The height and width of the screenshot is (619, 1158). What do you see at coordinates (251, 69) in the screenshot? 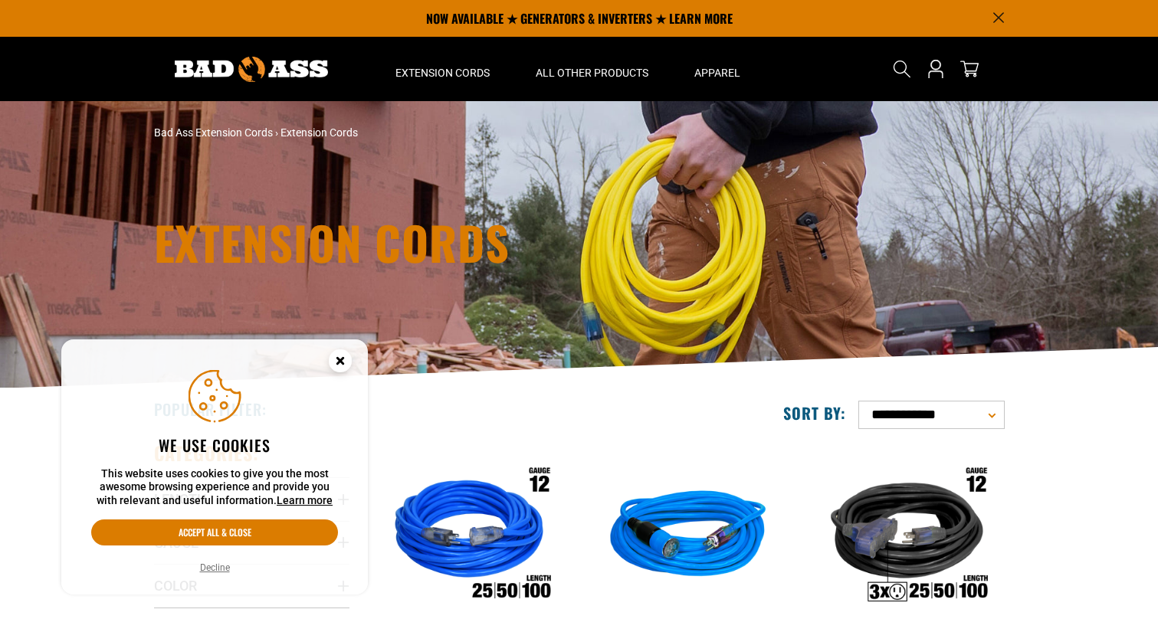
I see `img: Bad Ass Extension Cords` at bounding box center [251, 69].